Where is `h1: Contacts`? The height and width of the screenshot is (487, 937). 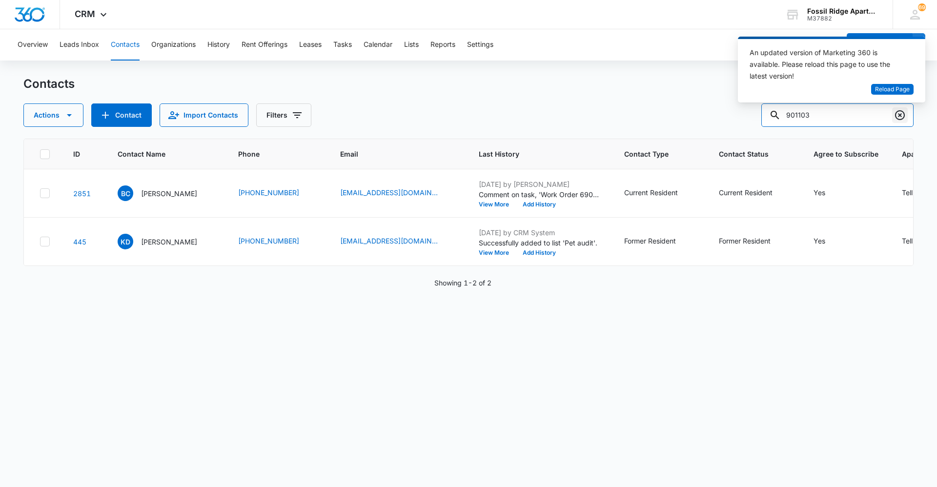
h1: Contacts is located at coordinates (49, 84).